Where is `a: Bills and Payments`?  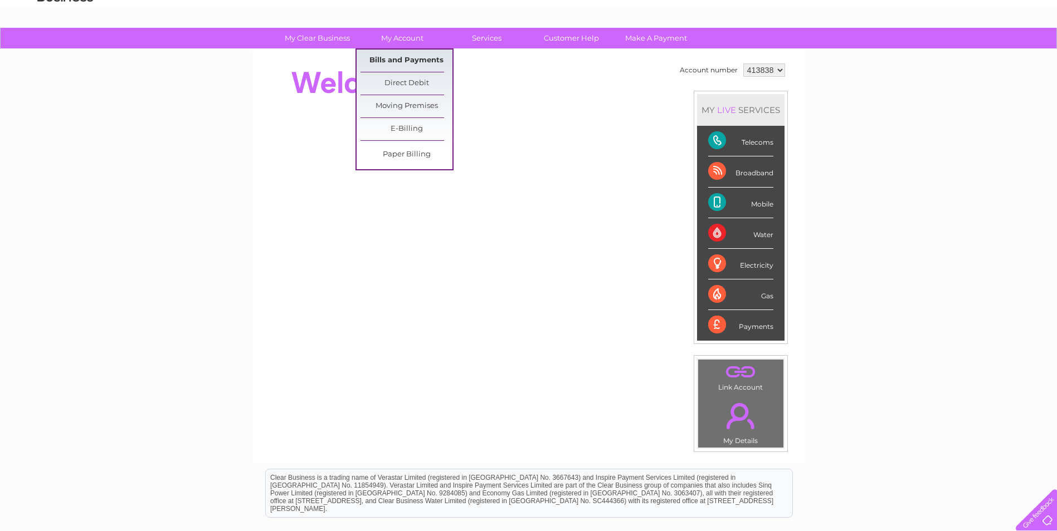
a: Bills and Payments is located at coordinates (406, 61).